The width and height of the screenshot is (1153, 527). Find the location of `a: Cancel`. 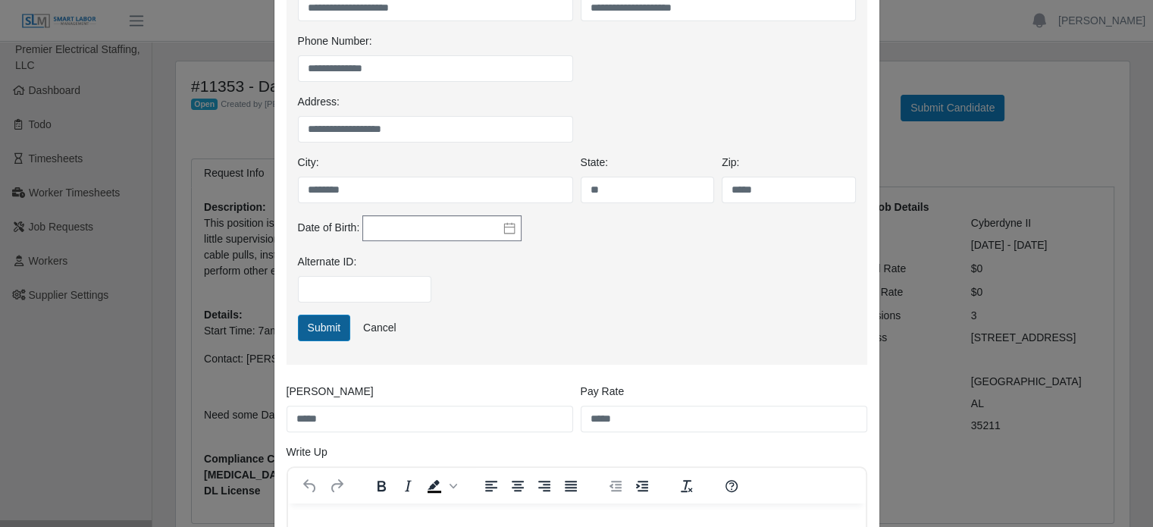

a: Cancel is located at coordinates (380, 327).